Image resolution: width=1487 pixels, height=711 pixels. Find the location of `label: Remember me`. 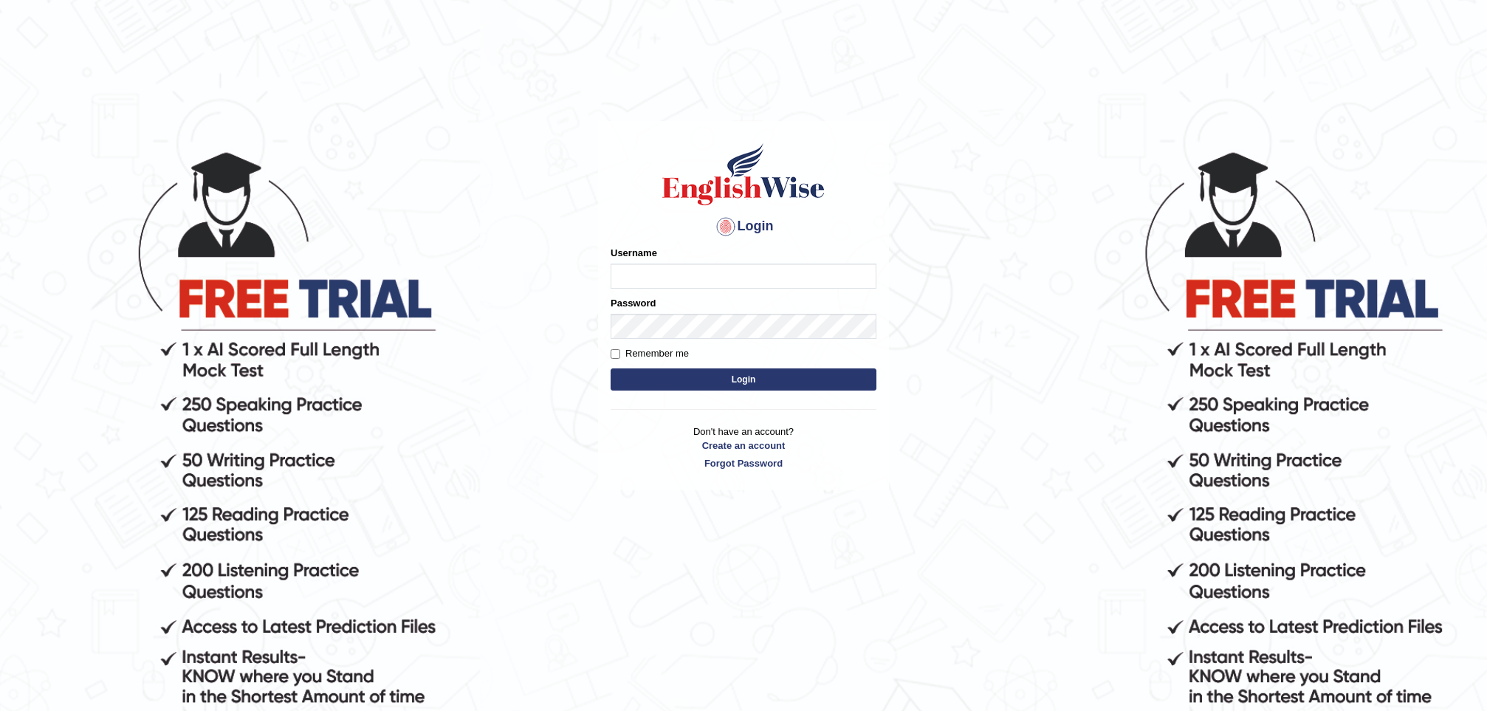

label: Remember me is located at coordinates (650, 354).